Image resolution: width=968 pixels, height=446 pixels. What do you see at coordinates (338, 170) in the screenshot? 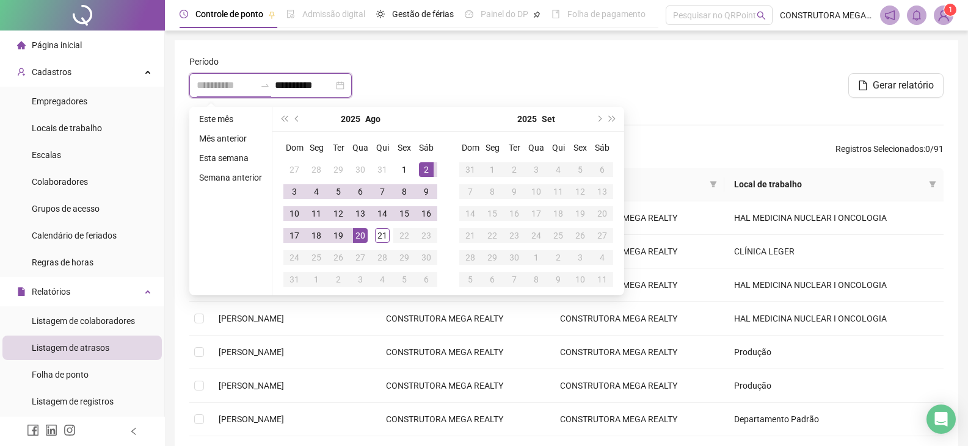
I see `div: 29` at bounding box center [338, 170].